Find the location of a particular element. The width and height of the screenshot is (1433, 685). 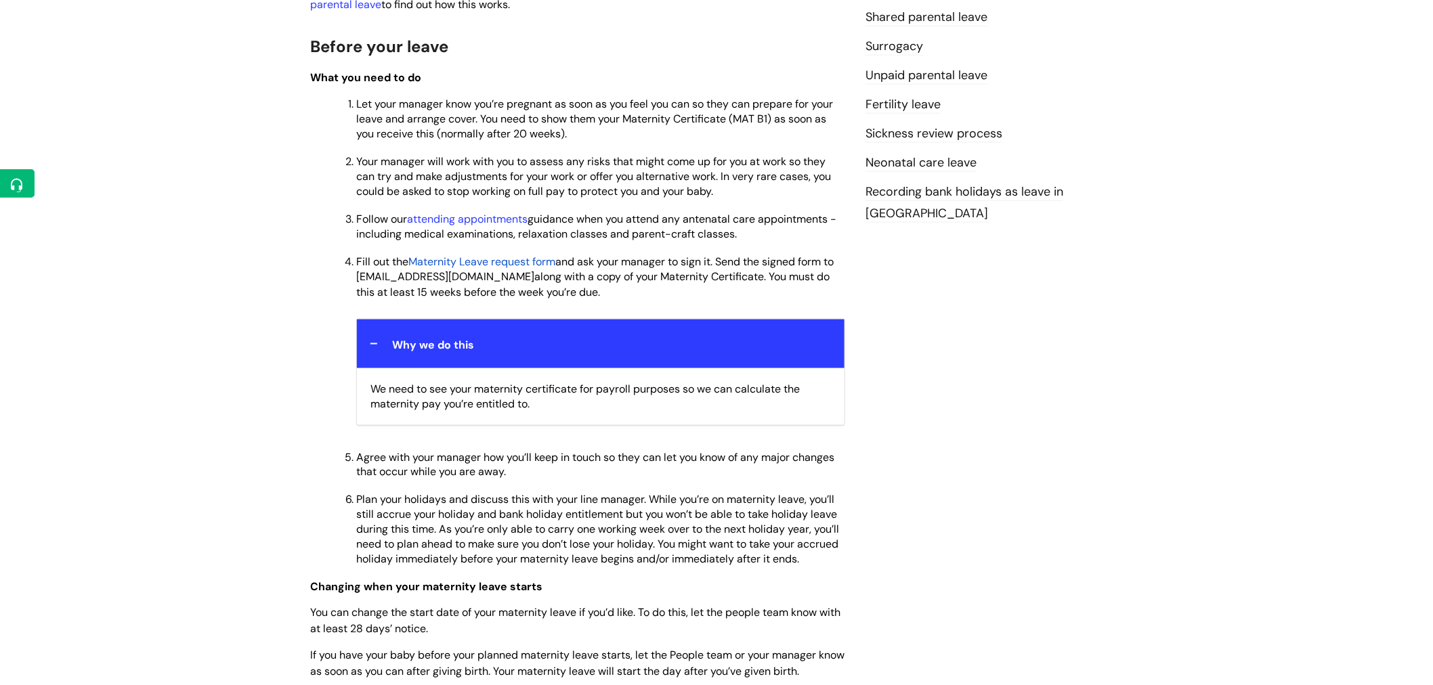

a: attending appointments is located at coordinates (467, 219).